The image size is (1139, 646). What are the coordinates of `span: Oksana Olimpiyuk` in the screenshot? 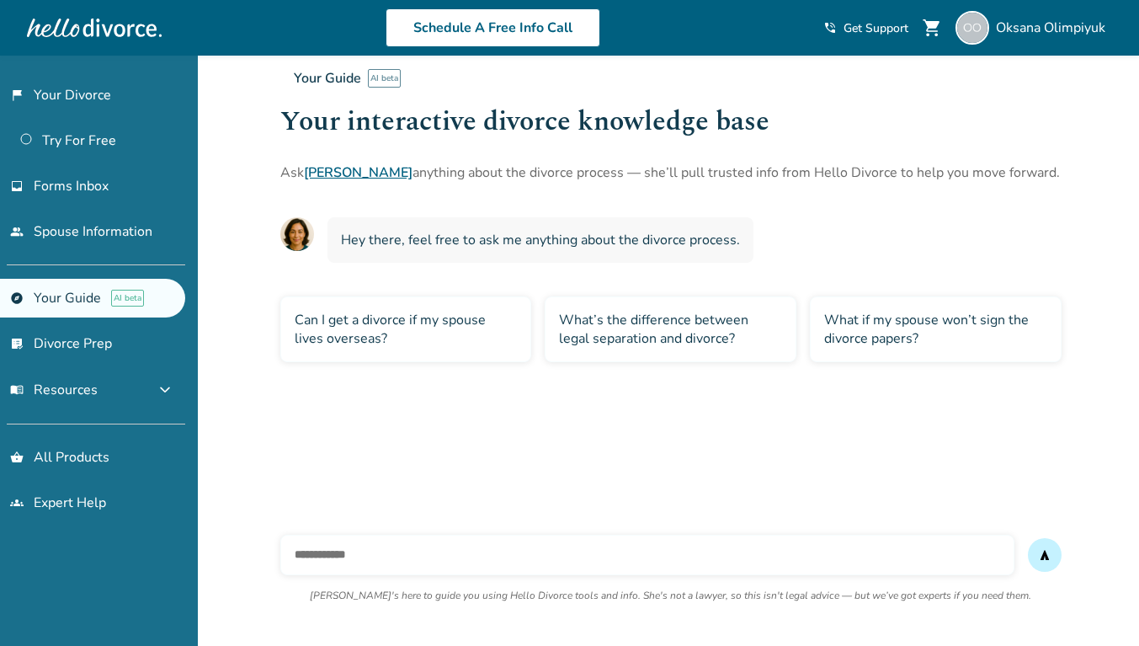 It's located at (1054, 28).